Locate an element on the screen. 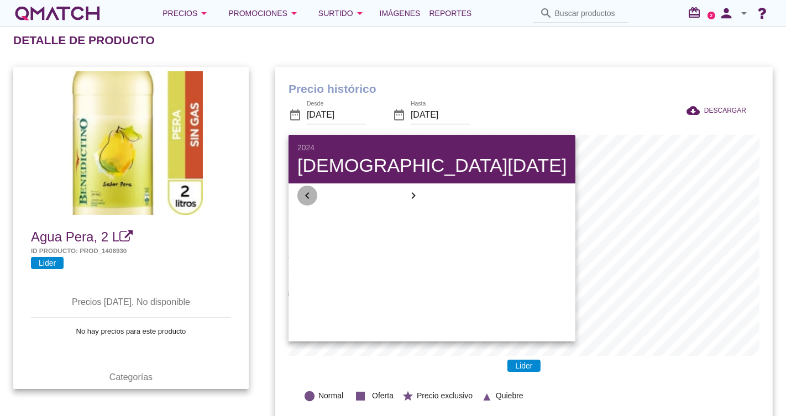 Image resolution: width=786 pixels, height=416 pixels. i: star is located at coordinates (408, 396).